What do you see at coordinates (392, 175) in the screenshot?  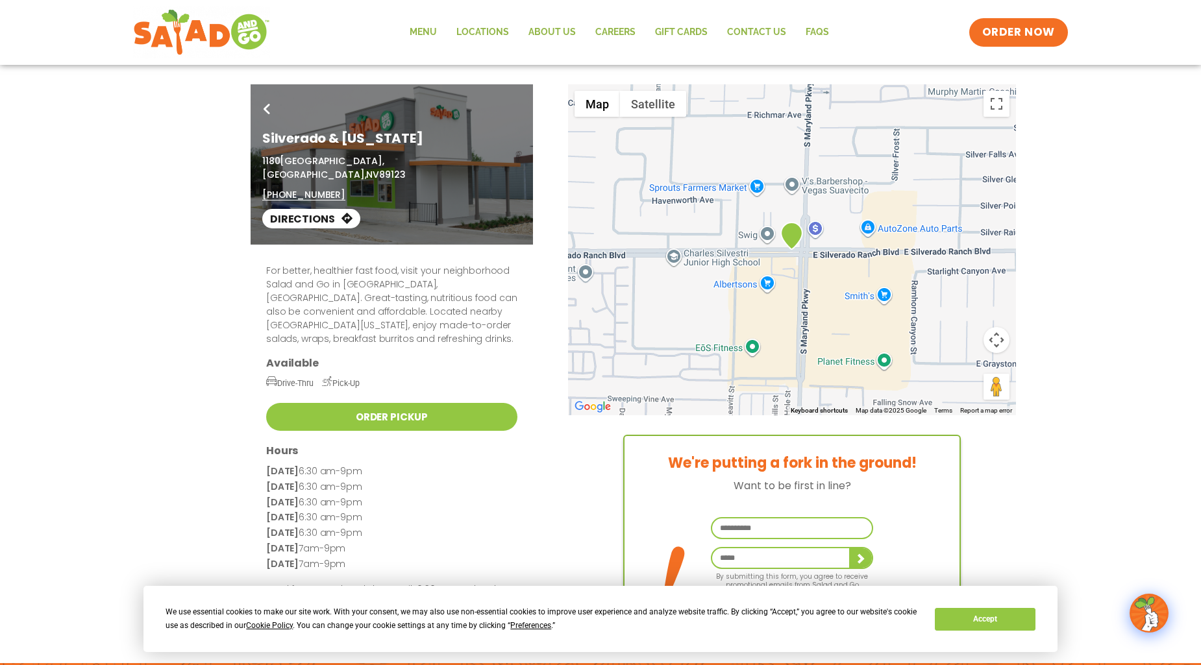 I see `span: 89123` at bounding box center [392, 175].